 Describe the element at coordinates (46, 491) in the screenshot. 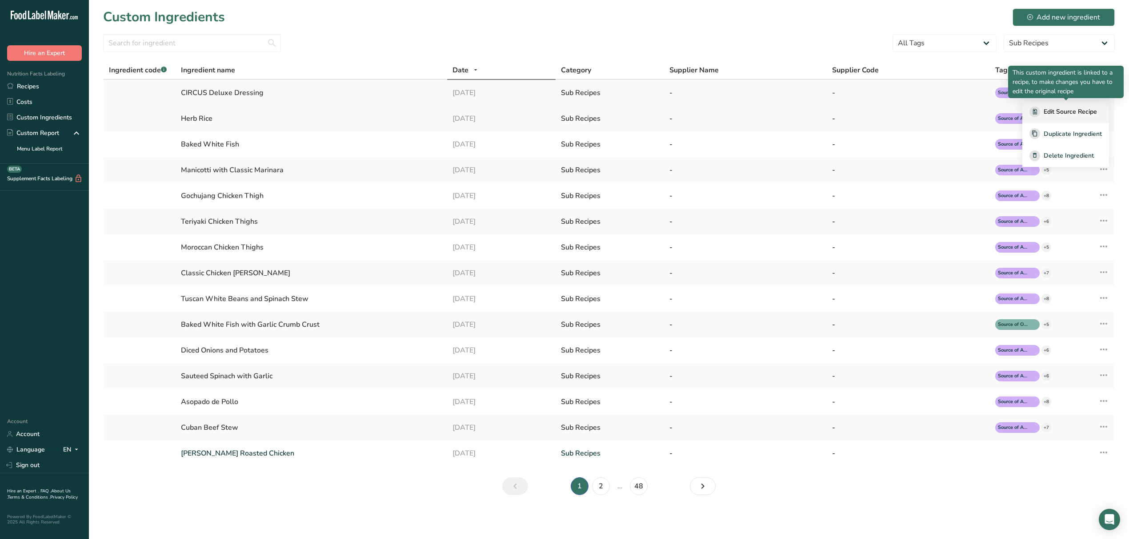

I see `a: FAQ .` at that location.